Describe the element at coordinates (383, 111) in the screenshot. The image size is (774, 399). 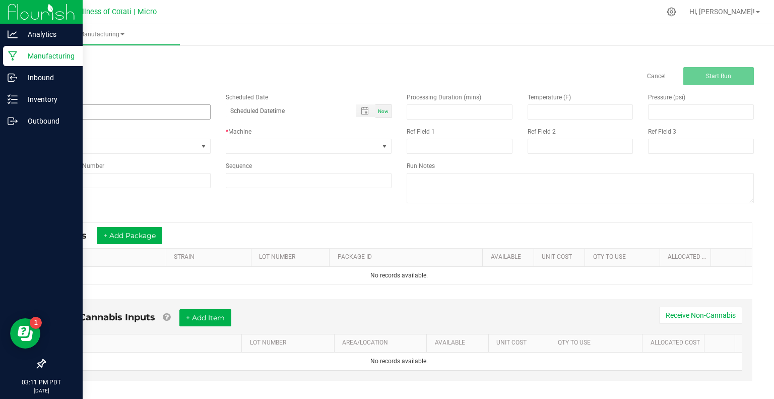
I see `span: Now` at that location.